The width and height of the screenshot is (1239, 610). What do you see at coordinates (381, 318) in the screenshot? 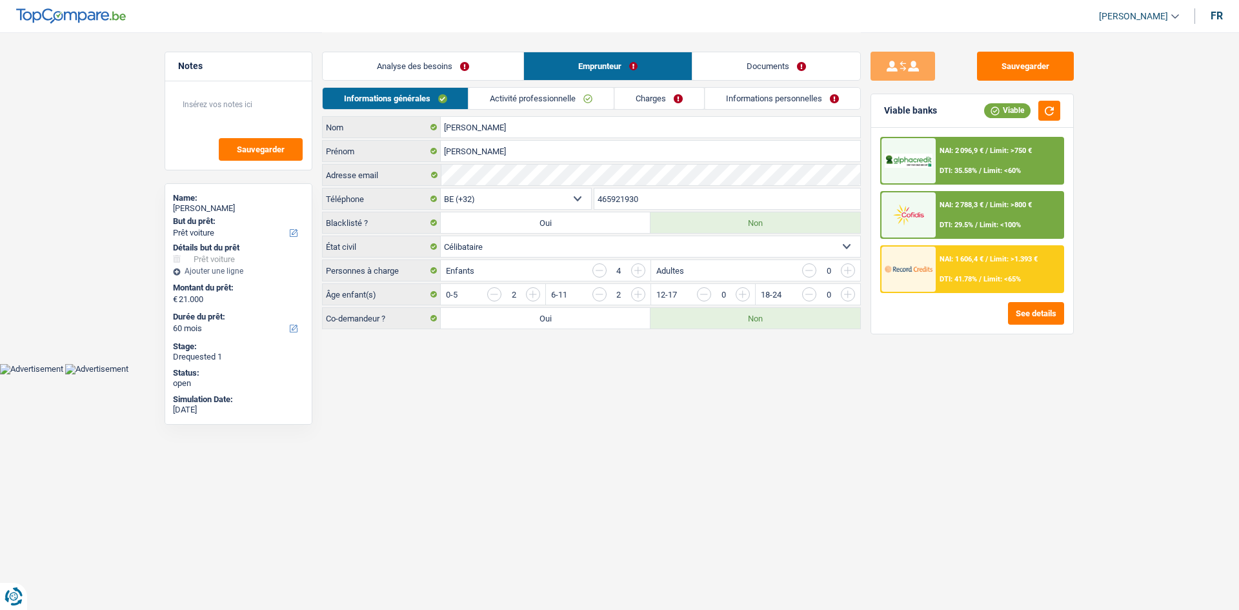
I see `label: Co-demandeur ?` at bounding box center [381, 318].